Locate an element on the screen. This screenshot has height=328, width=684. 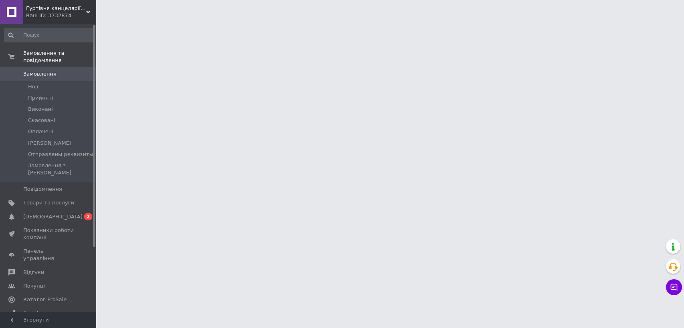
span: Показники роботи компанії is located at coordinates (48, 234).